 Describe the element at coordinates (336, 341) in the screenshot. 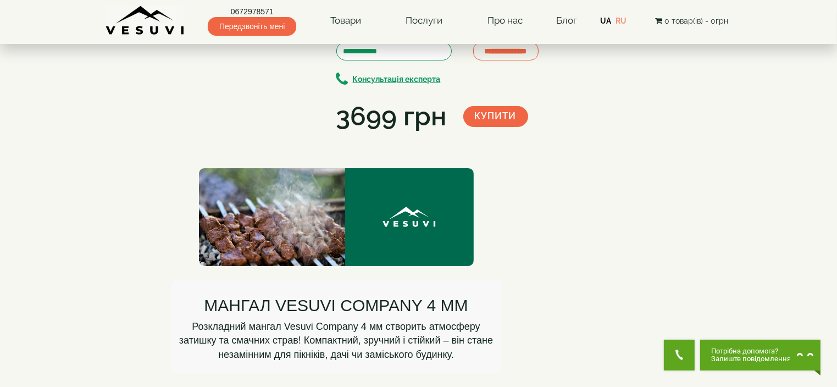

I see `p: Розкладний мангал Vesuvi Company 4 мм створить атмосферу затишку та смачних страв! Компактний, зр...` at that location.